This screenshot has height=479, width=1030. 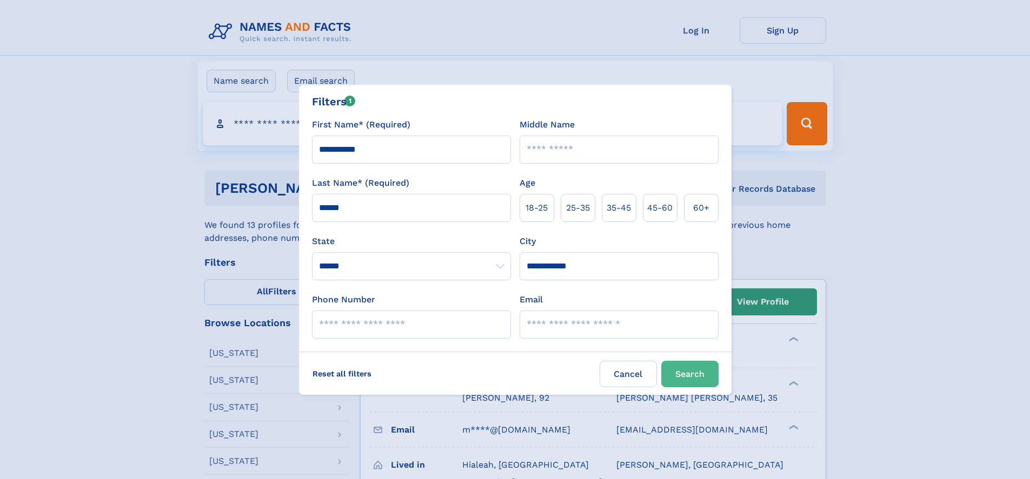 What do you see at coordinates (701, 208) in the screenshot?
I see `span: 60+` at bounding box center [701, 208].